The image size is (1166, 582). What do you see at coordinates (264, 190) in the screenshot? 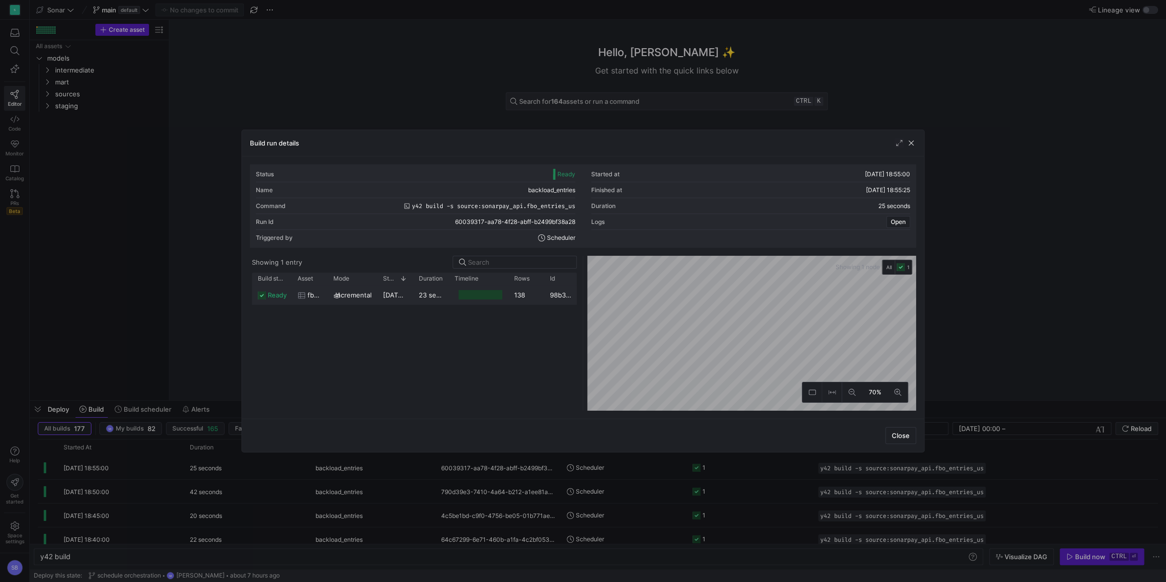
I see `div: Name` at bounding box center [264, 190].